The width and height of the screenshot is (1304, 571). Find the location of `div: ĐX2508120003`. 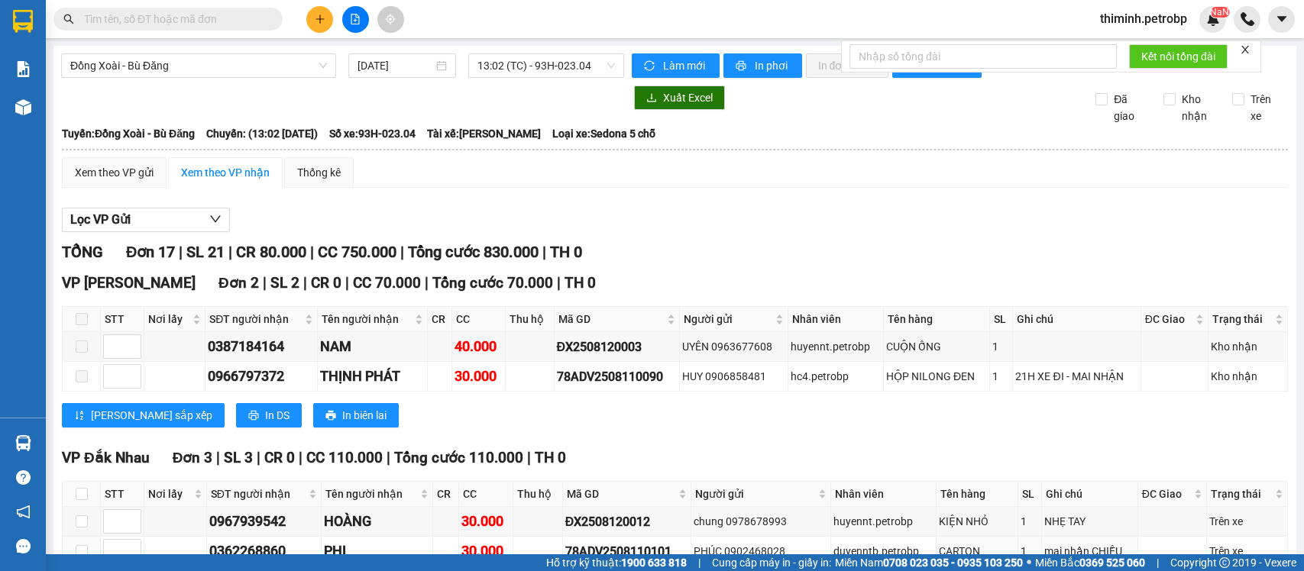

div: ĐX2508120003 is located at coordinates (617, 347).